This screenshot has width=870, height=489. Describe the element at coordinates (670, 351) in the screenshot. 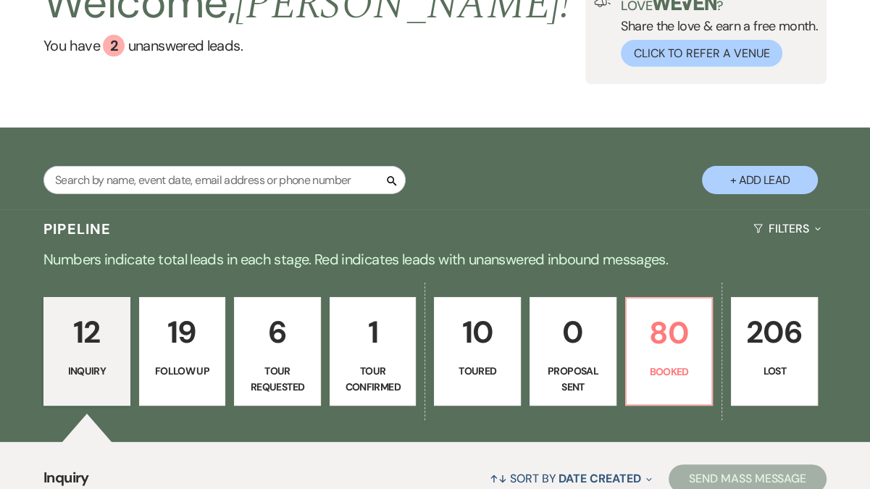

I see `a: 80Booked` at that location.